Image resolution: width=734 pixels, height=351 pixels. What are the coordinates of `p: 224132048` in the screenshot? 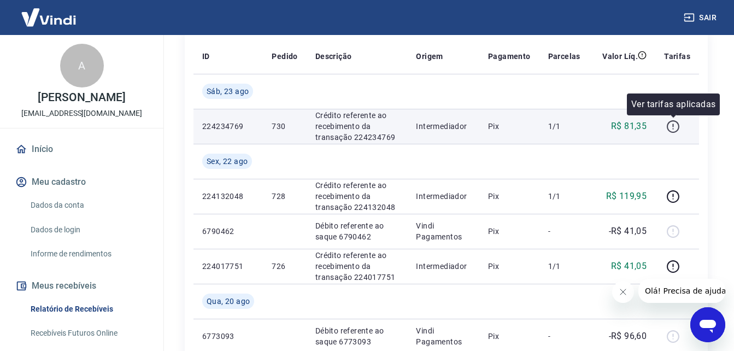 It's located at (228, 196).